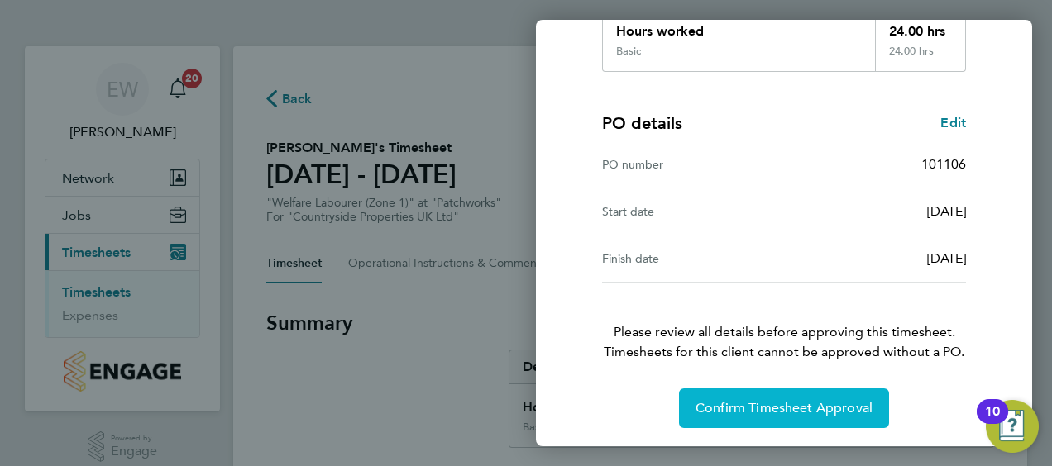  What do you see at coordinates (784, 409) in the screenshot?
I see `span: Confirm Timesheet Approval` at bounding box center [784, 409].